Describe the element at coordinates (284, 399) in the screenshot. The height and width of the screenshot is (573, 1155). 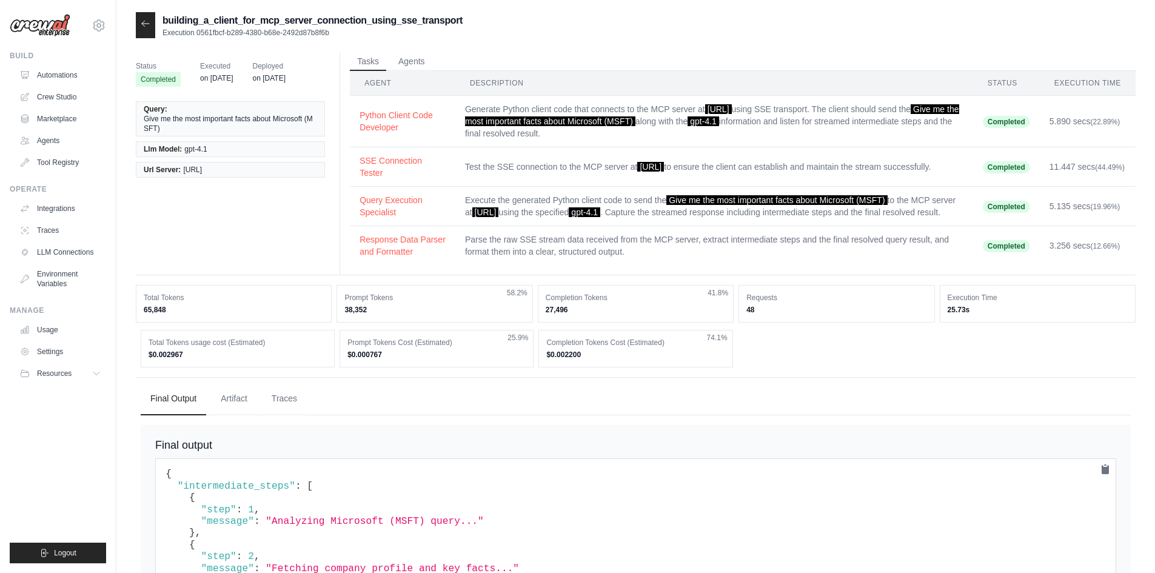
I see `button: Traces` at that location.